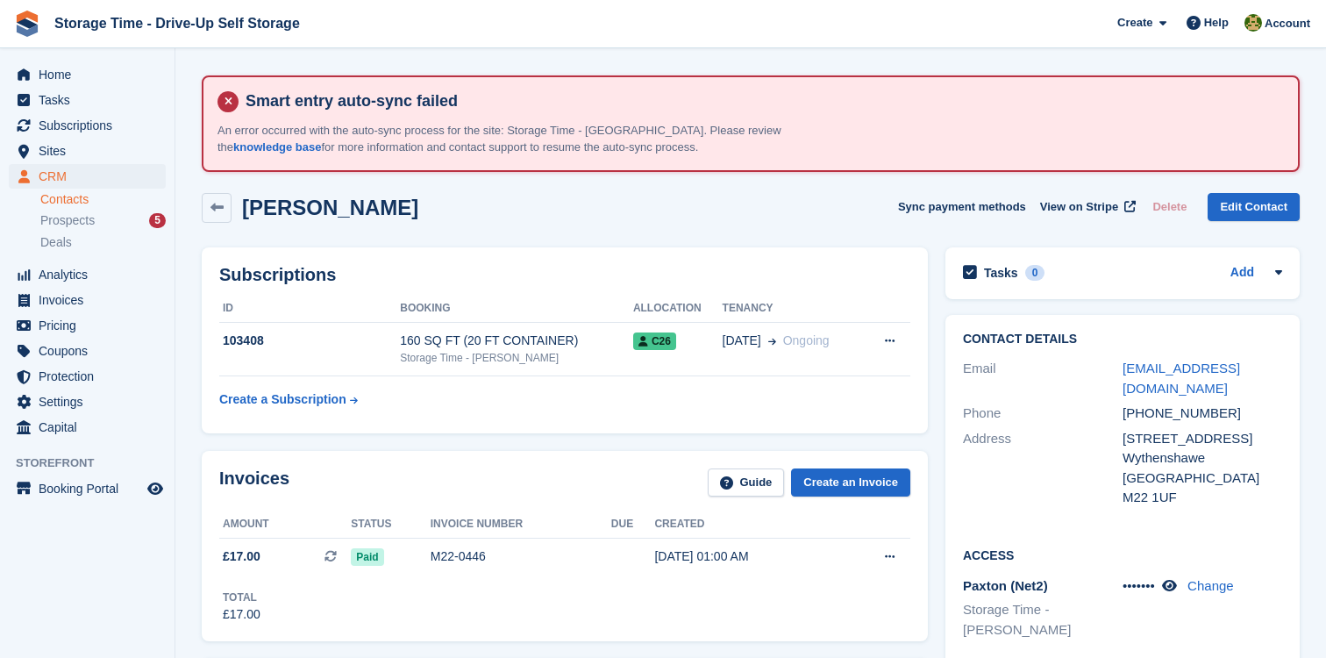  I want to click on a: Guide, so click(746, 482).